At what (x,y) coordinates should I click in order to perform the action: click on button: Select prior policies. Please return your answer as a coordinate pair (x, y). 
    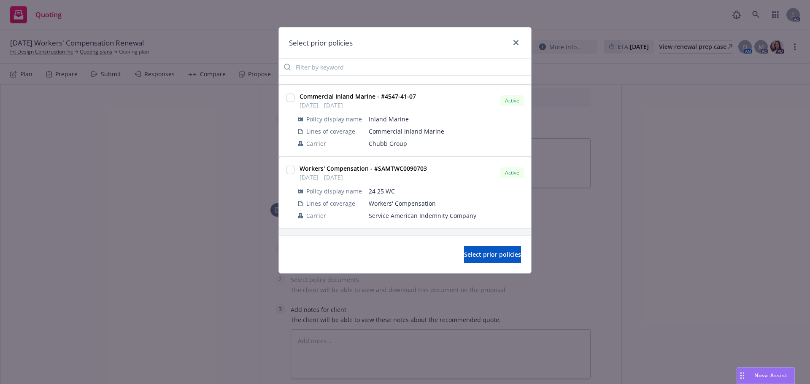
    Looking at the image, I should click on (492, 255).